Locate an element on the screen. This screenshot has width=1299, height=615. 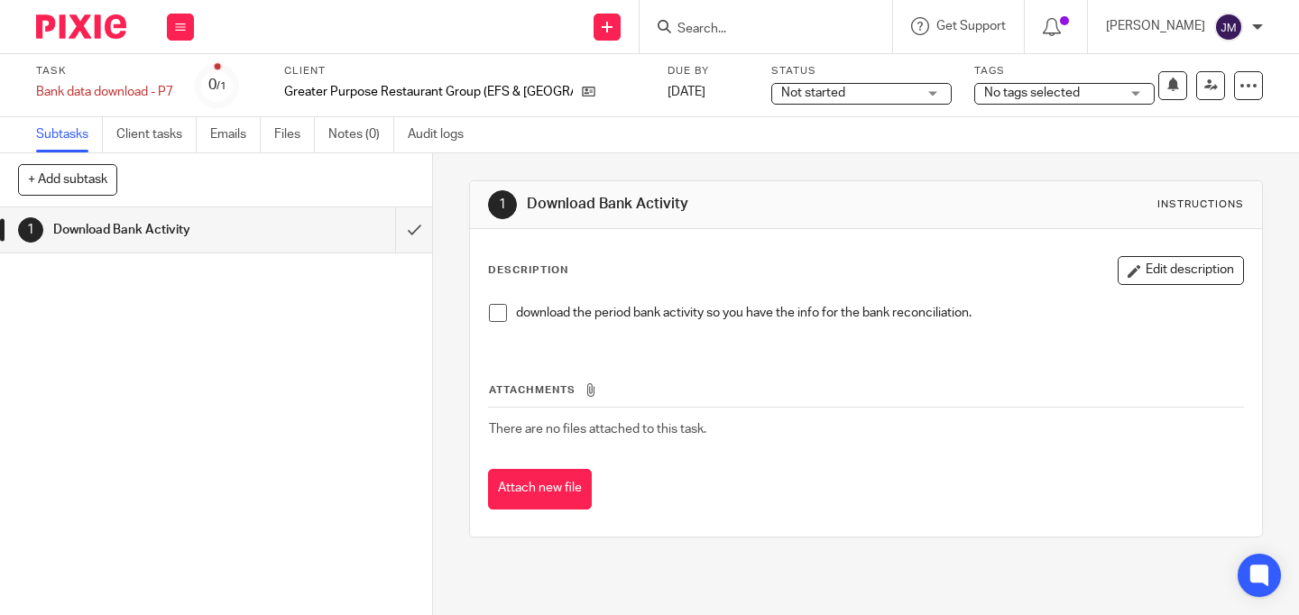
div: Bank data download - P7 is located at coordinates (105, 92).